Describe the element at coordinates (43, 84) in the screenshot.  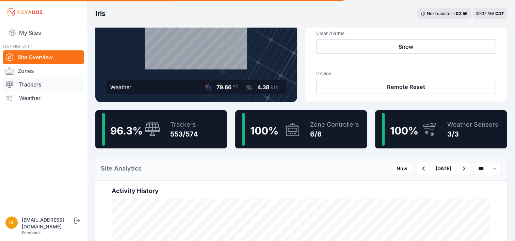
I see `a: Trackers` at that location.